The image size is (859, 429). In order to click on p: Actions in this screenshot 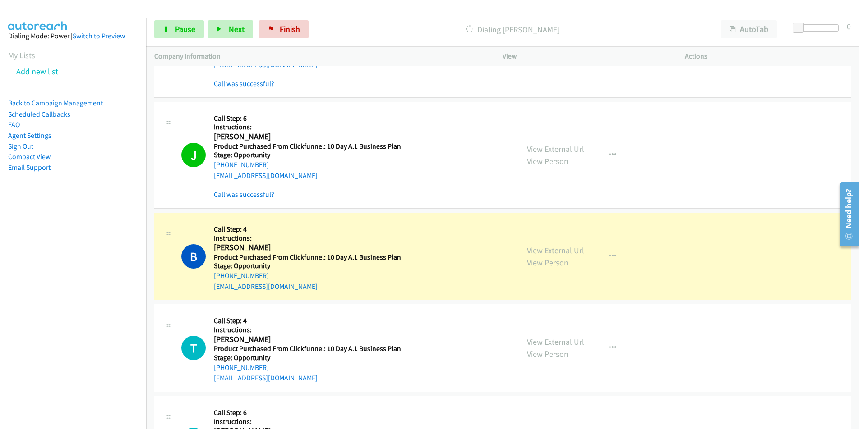, I will do `click(767, 56)`.